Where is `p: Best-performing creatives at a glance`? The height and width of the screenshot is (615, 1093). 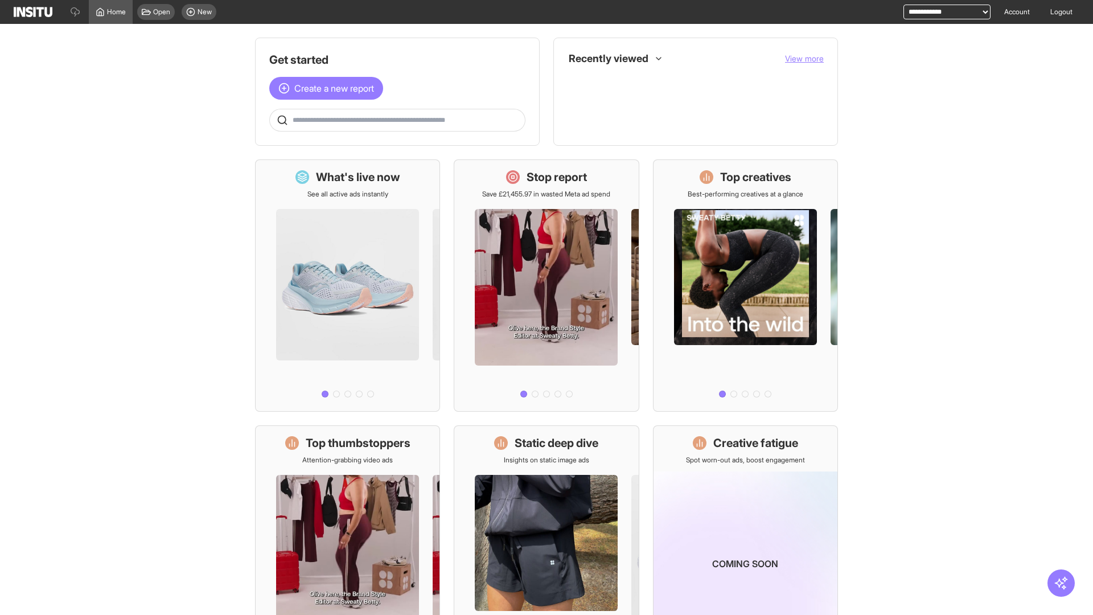 p: Best-performing creatives at a glance is located at coordinates (745, 194).